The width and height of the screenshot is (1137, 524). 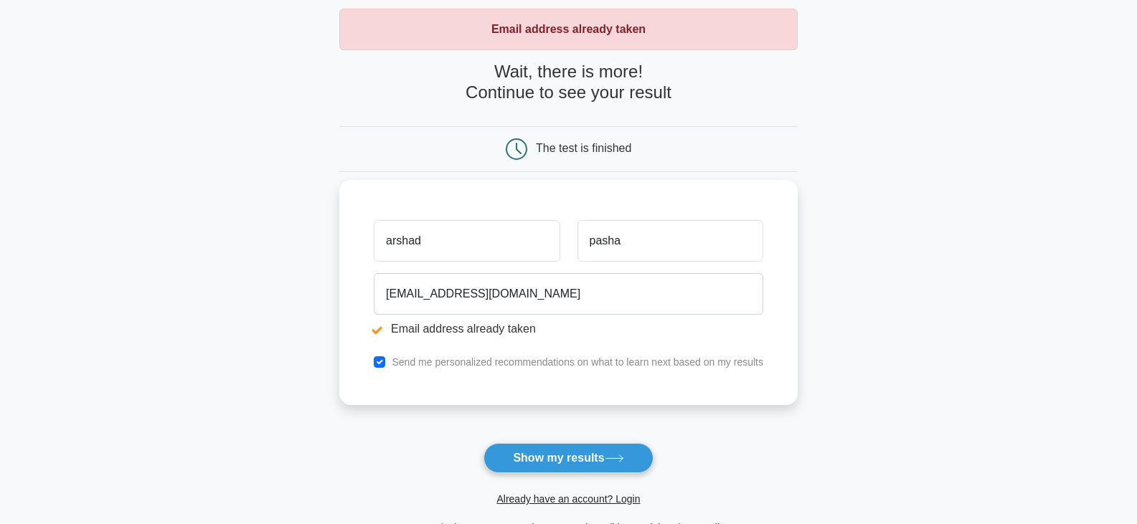 I want to click on a: Already have an account? Login, so click(x=568, y=499).